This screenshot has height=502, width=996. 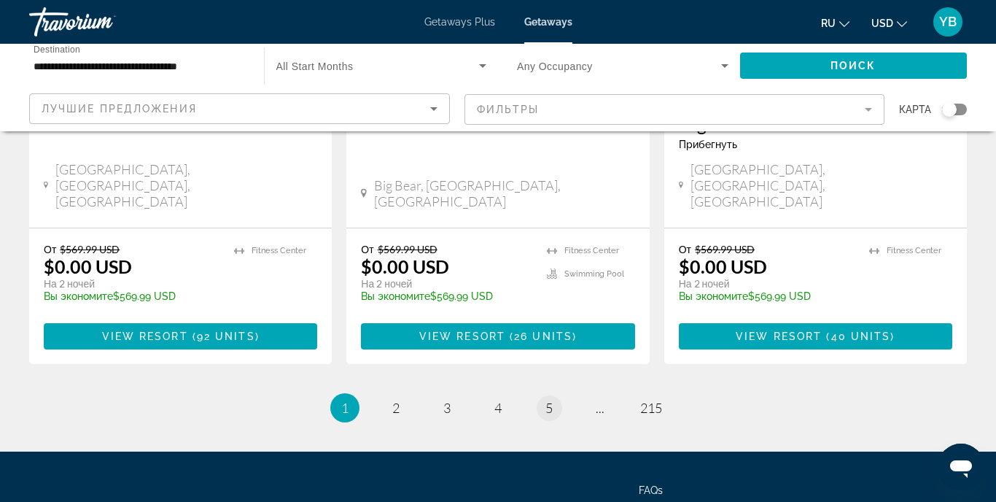 What do you see at coordinates (498, 407) in the screenshot?
I see `nav: Pagination` at bounding box center [498, 407].